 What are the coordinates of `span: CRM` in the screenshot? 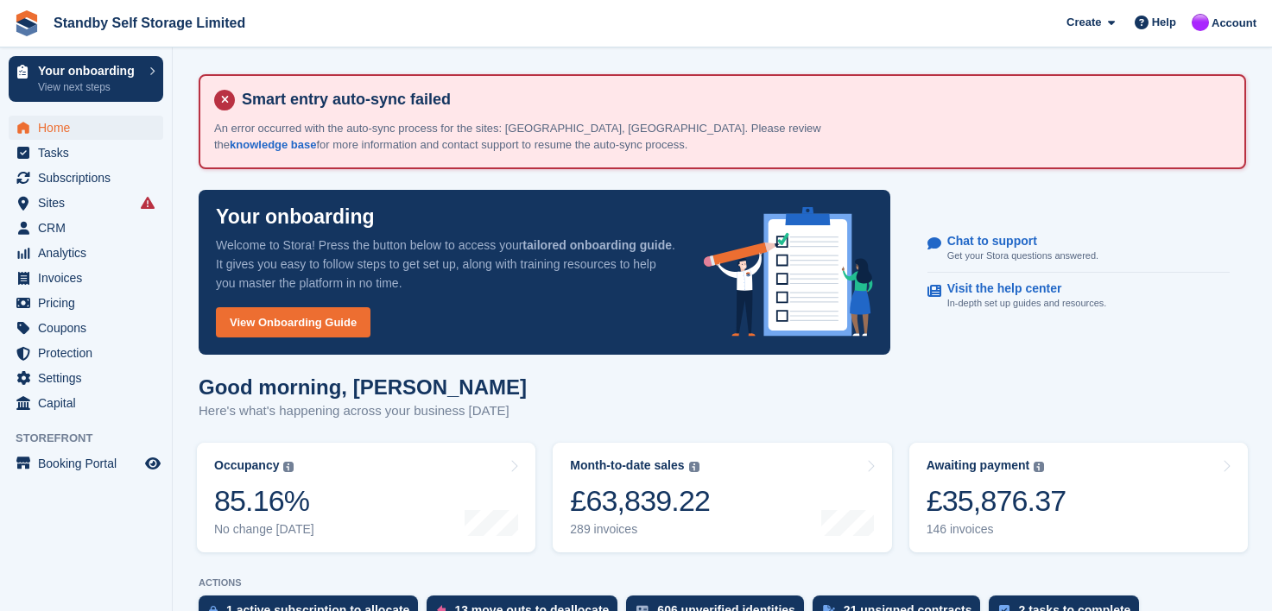 It's located at (90, 228).